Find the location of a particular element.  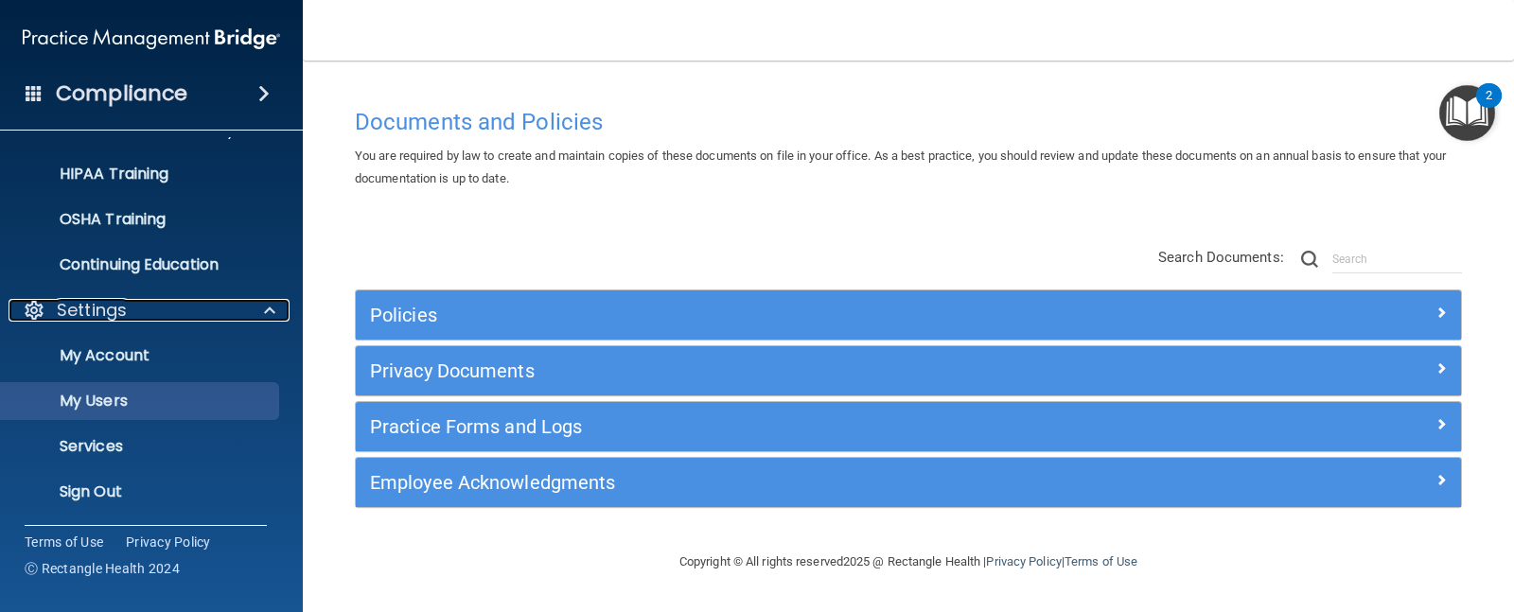

a: Employee Acknowledgments is located at coordinates (908, 483).